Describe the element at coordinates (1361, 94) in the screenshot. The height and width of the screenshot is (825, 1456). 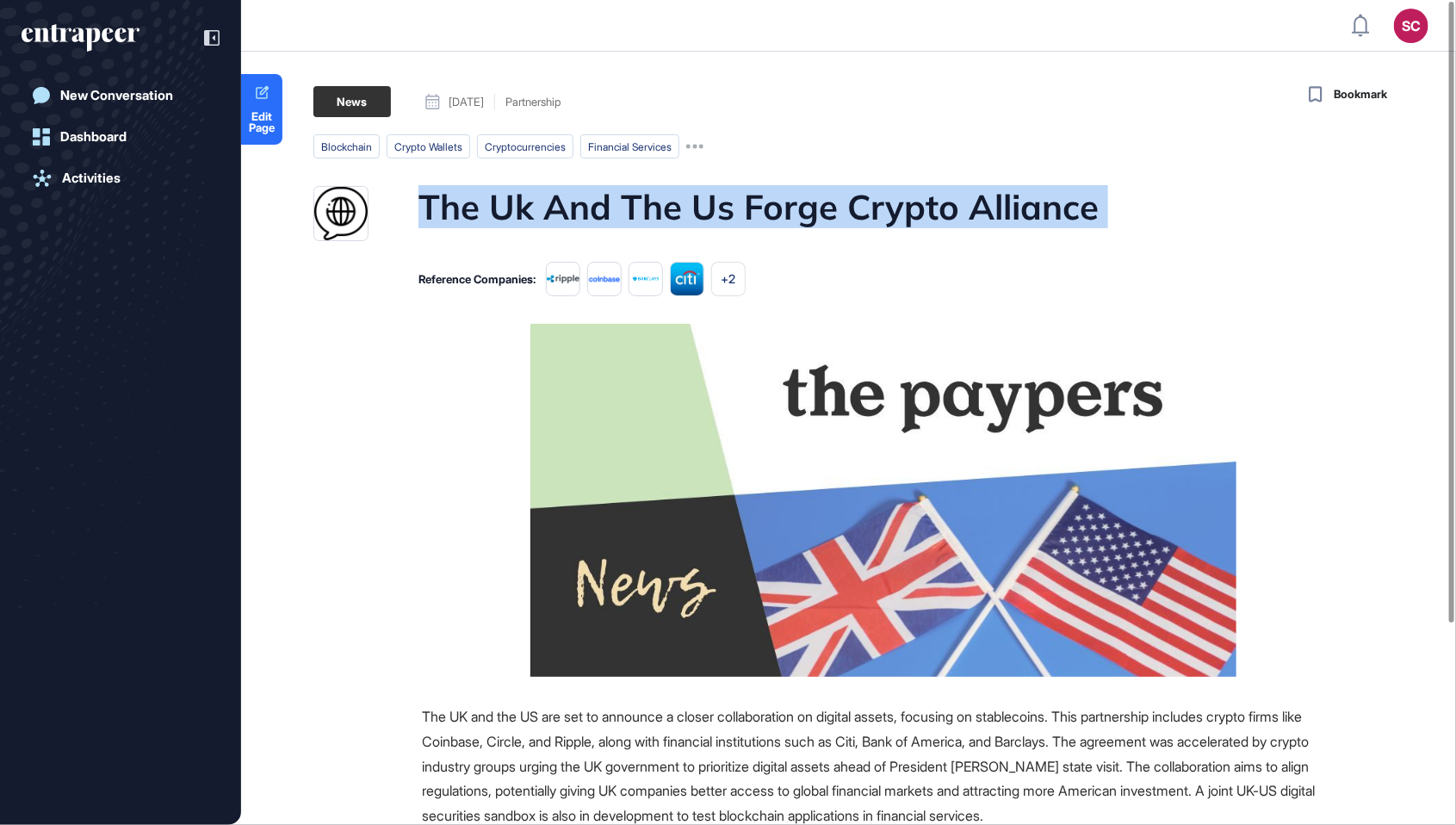
I see `span: Bookmark` at that location.